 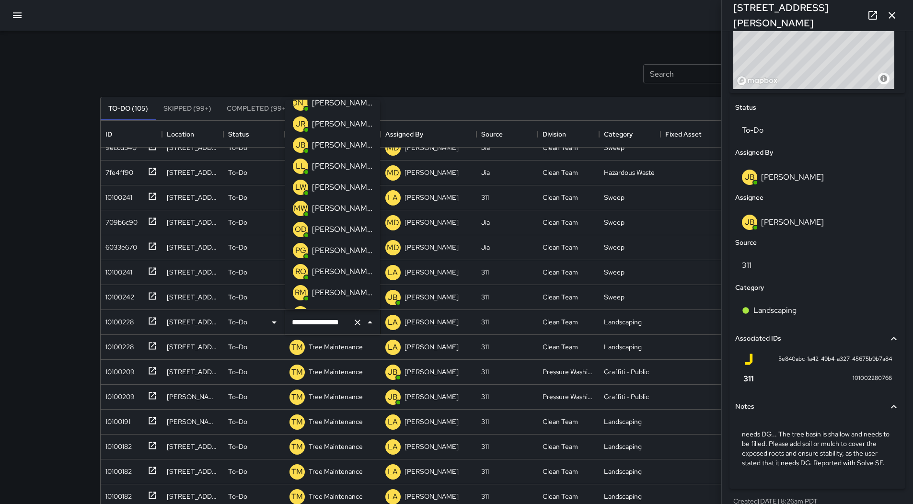 What do you see at coordinates (119, 220) in the screenshot?
I see `div: 709b6c90` at bounding box center [119, 220].